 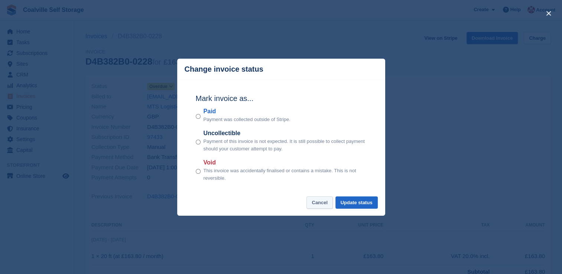 What do you see at coordinates (285, 145) in the screenshot?
I see `p: Payment of this invoice is not expected. It is still possible to collect payment should your cust...` at bounding box center [285, 145].